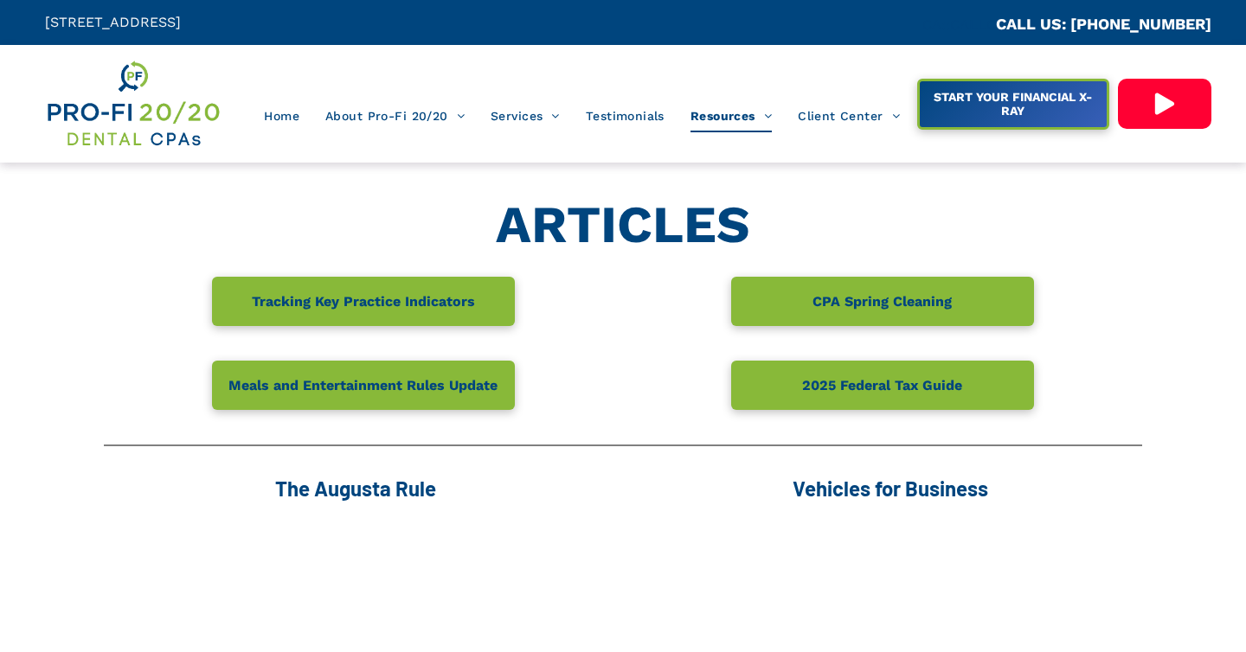 This screenshot has width=1246, height=652. Describe the element at coordinates (133, 104) in the screenshot. I see `img: Get Dental CPA Consulting, Bookkeeping, & Bank Loans` at that location.